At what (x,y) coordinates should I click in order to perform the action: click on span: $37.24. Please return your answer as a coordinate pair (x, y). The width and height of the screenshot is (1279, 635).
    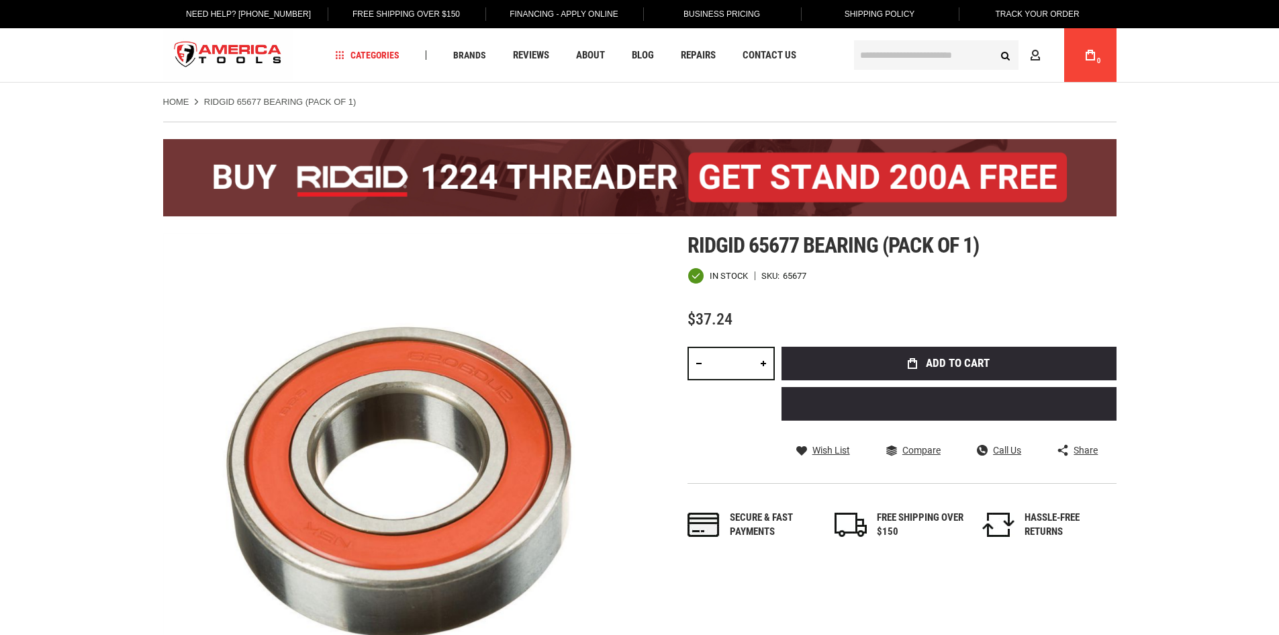
    Looking at the image, I should click on (710, 319).